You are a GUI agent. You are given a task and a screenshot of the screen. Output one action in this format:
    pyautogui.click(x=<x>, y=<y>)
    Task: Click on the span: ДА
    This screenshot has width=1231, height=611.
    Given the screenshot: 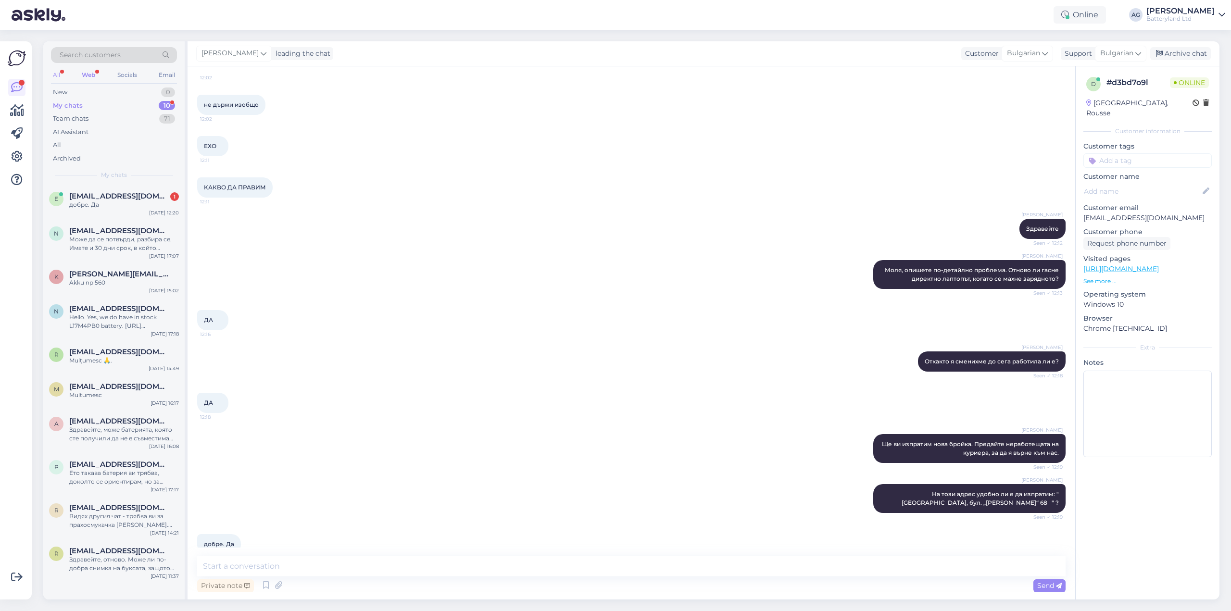 What is the action you would take?
    pyautogui.click(x=208, y=402)
    